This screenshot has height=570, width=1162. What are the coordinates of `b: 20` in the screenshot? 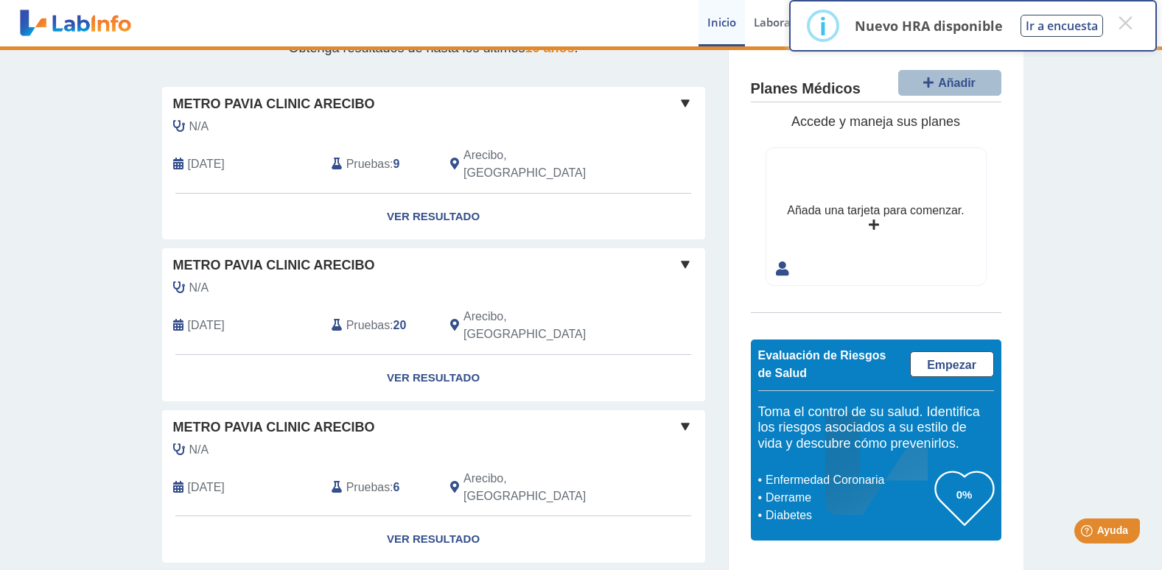 It's located at (400, 325).